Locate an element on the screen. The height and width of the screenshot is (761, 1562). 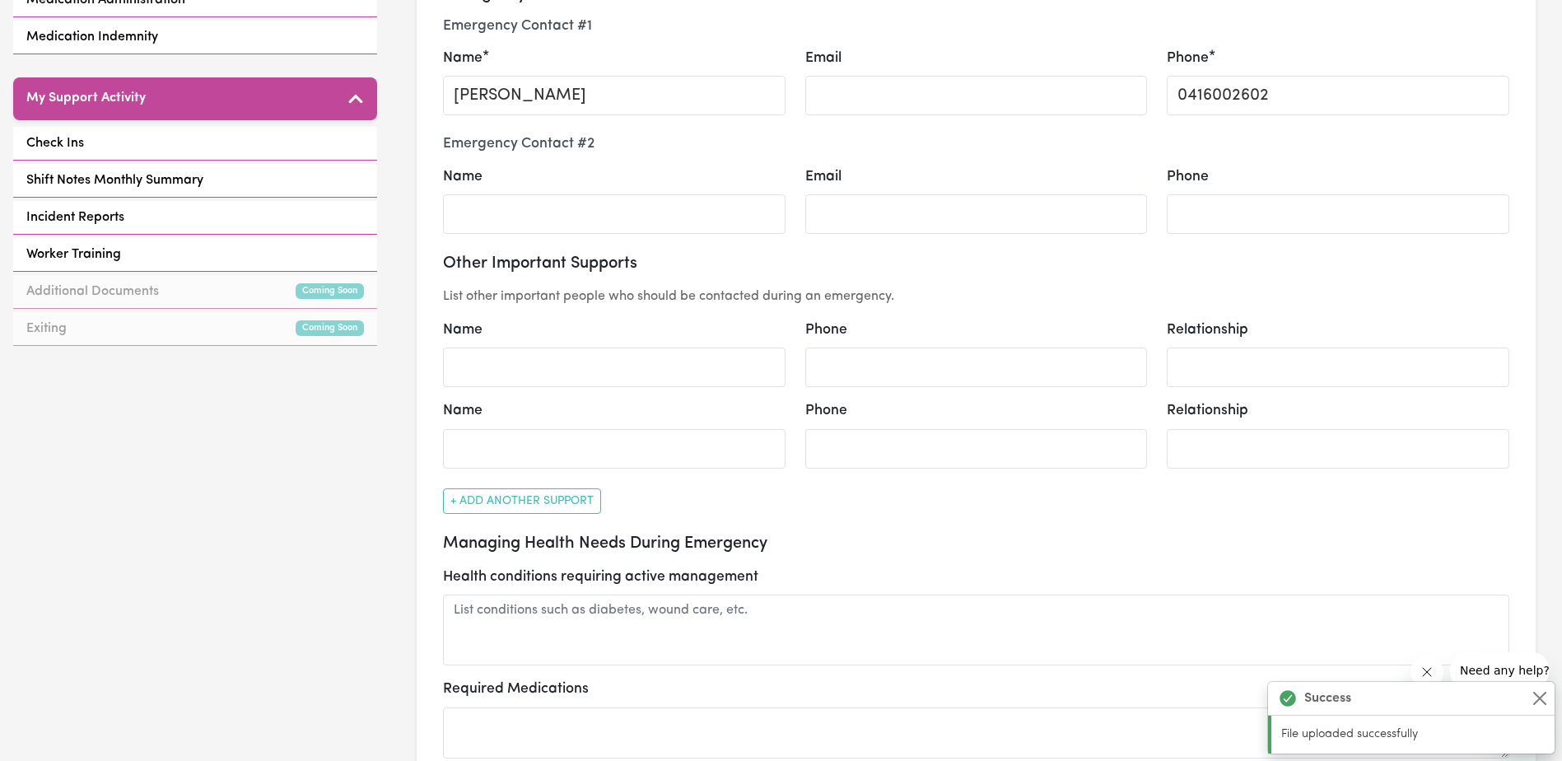
span: Exiting is located at coordinates (46, 329).